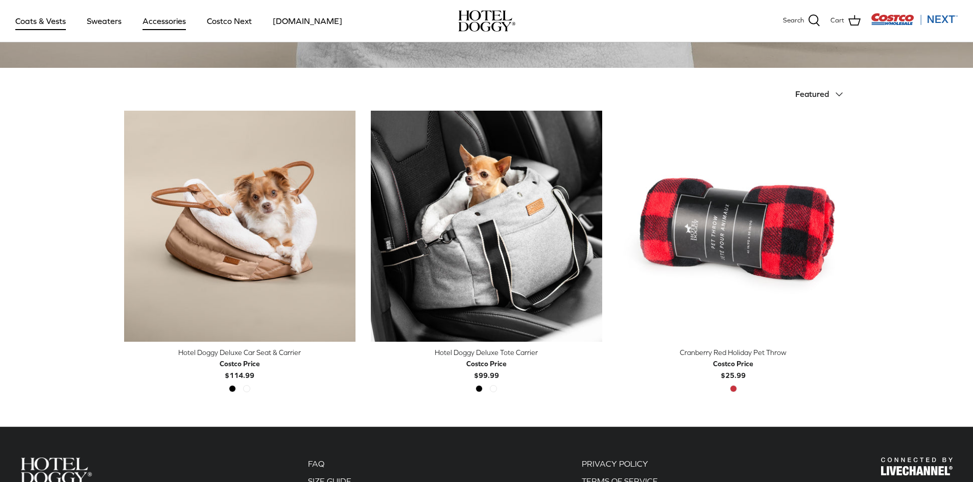  Describe the element at coordinates (229, 21) in the screenshot. I see `a: Costco Next` at that location.